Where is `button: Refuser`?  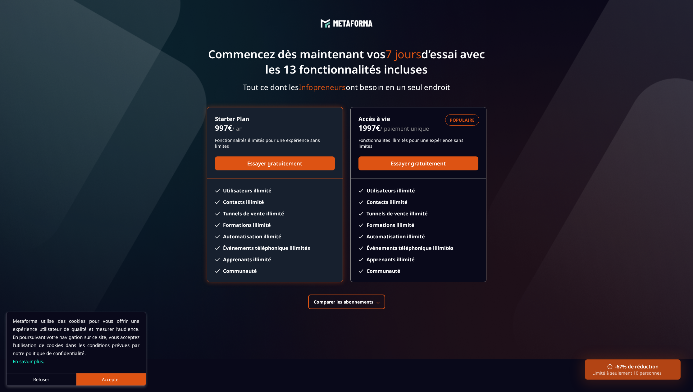 button: Refuser is located at coordinates (41, 380).